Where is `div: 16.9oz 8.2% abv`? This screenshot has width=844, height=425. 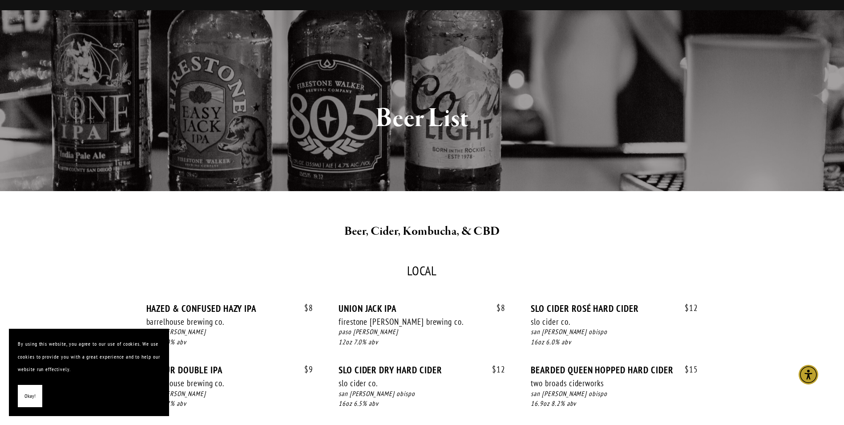 div: 16.9oz 8.2% abv is located at coordinates (614, 403).